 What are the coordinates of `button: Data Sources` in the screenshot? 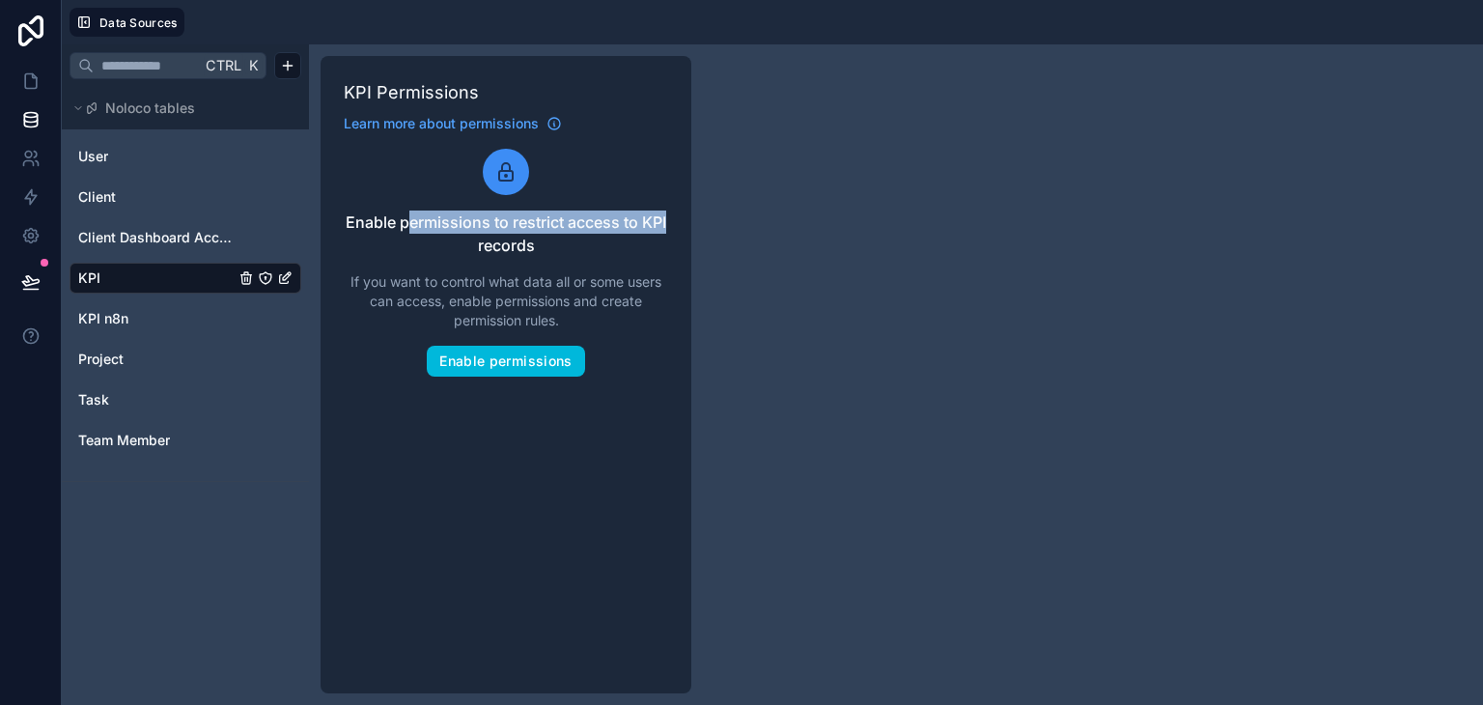 It's located at (126, 22).